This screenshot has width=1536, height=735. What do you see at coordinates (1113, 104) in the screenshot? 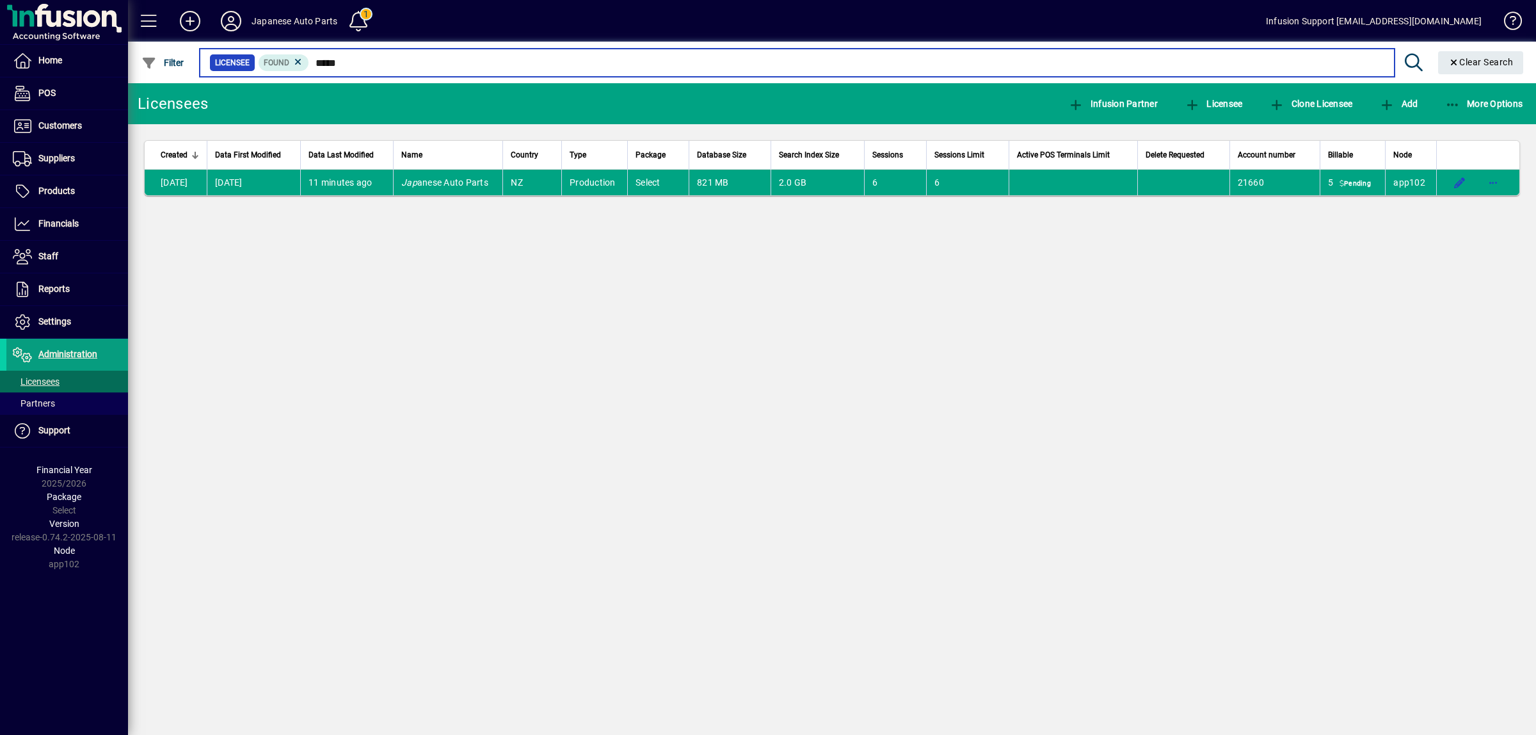
I see `button: Infusion Partner` at bounding box center [1113, 104].